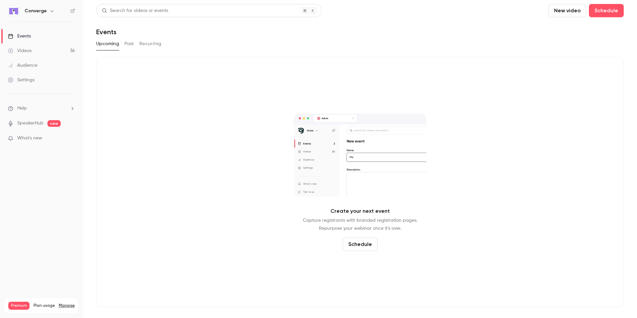 Image resolution: width=637 pixels, height=318 pixels. Describe the element at coordinates (19, 36) in the screenshot. I see `div: Events` at that location.